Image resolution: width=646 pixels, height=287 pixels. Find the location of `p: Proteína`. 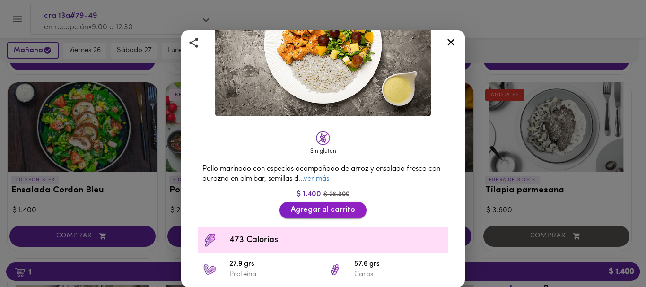

p: Proteína is located at coordinates (274, 274).